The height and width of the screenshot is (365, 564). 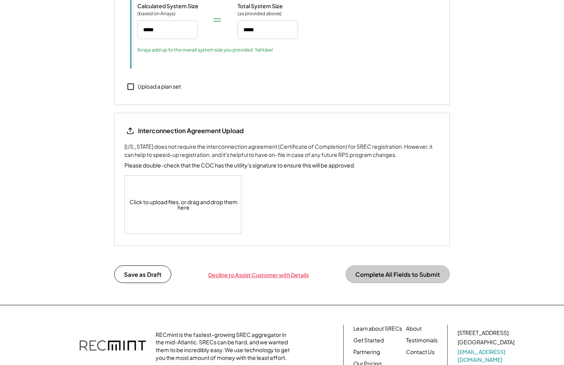 What do you see at coordinates (259, 275) in the screenshot?
I see `div: Decline to Assist Customer with Details` at bounding box center [259, 275].